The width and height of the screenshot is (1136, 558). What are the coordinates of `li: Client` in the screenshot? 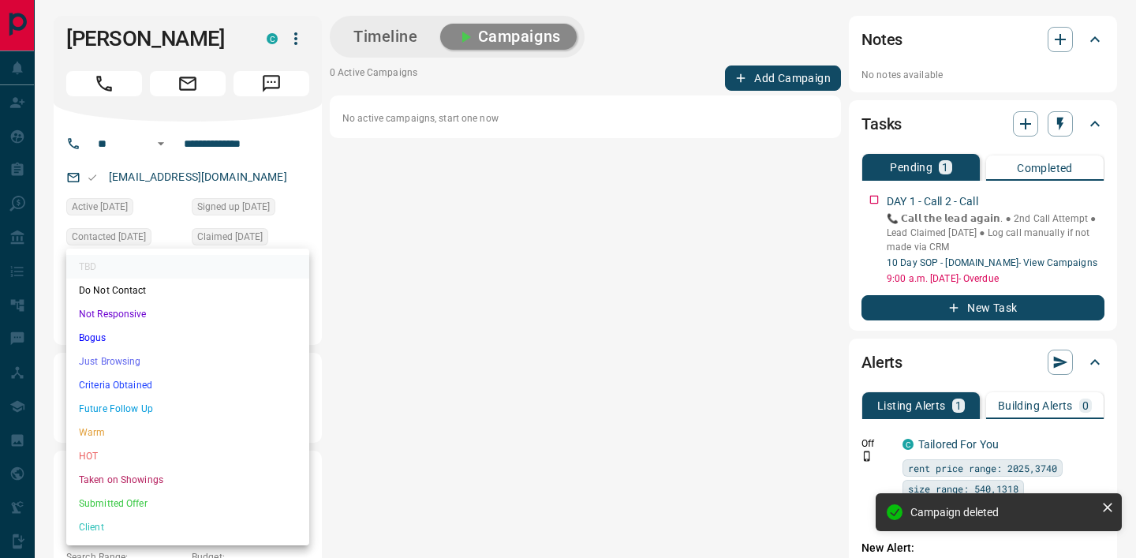 It's located at (188, 527).